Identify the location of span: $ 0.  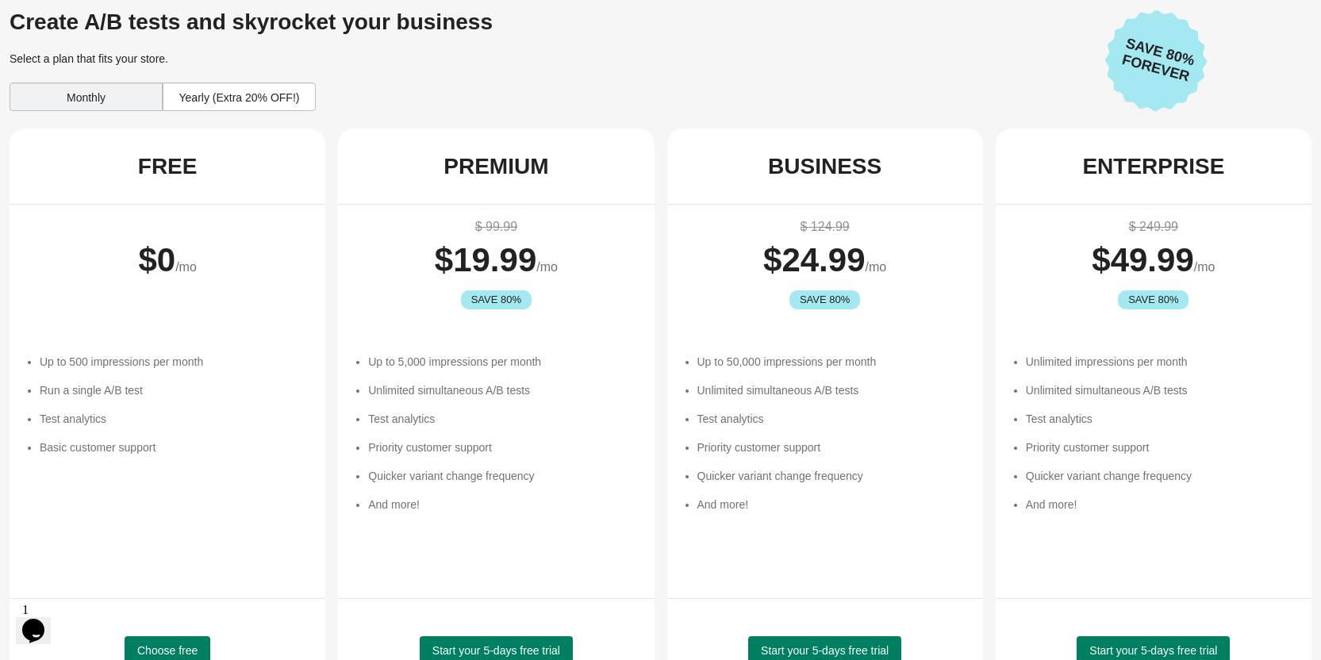
(156, 259).